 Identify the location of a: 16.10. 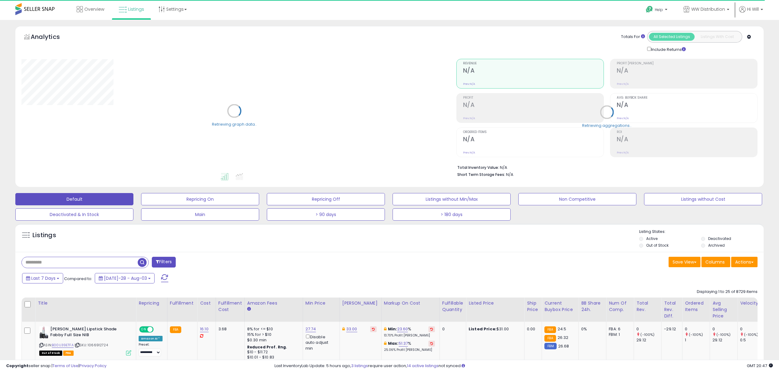
(204, 329).